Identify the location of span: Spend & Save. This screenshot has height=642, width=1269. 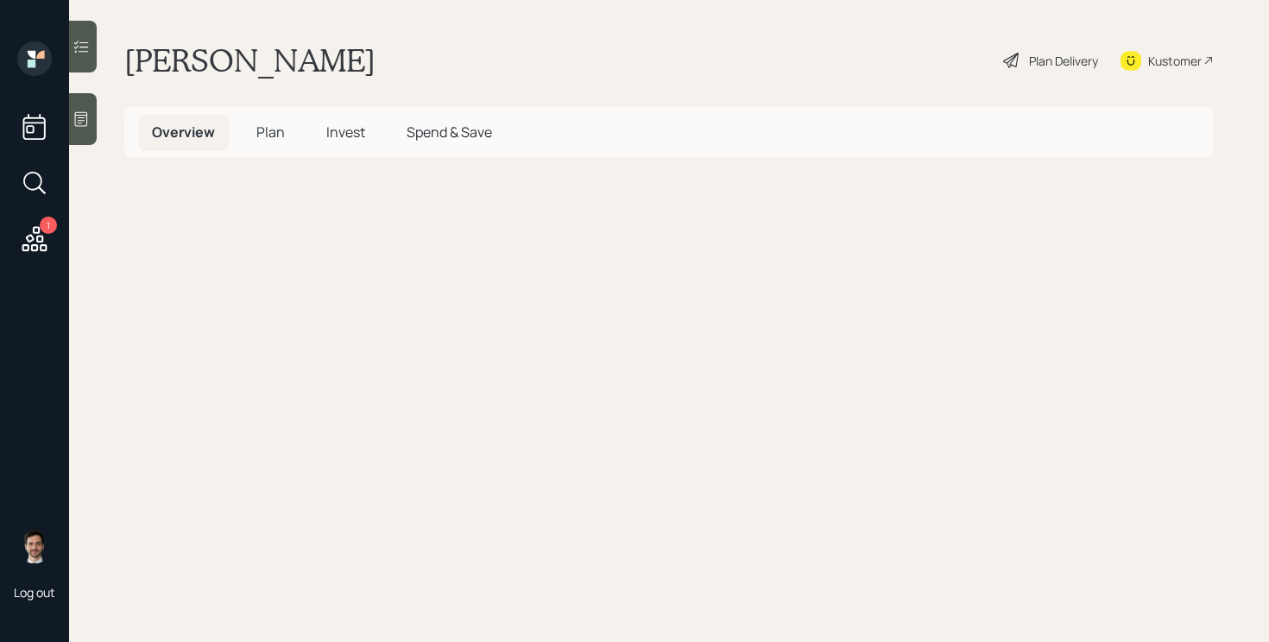
(449, 132).